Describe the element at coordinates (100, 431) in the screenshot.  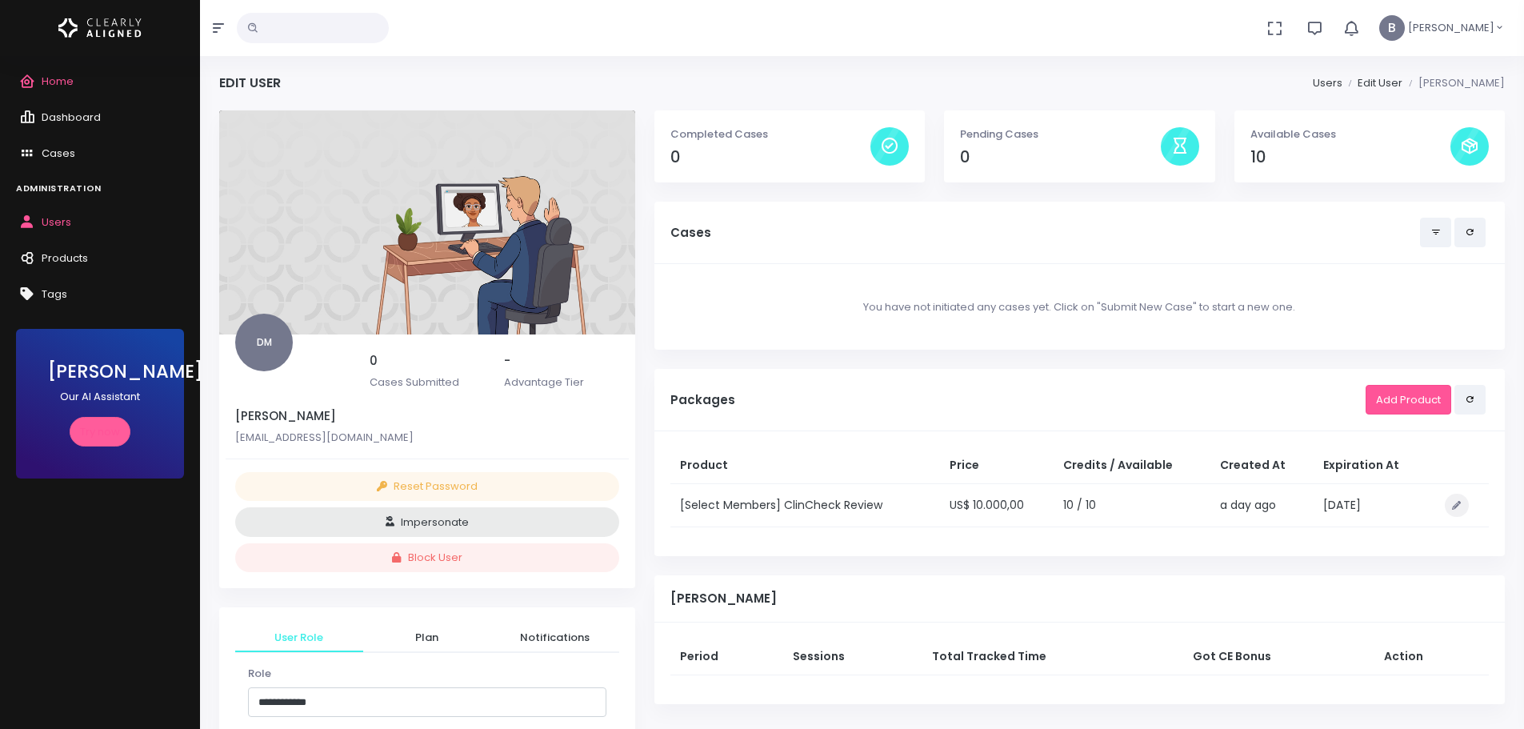
I see `a: Try now` at that location.